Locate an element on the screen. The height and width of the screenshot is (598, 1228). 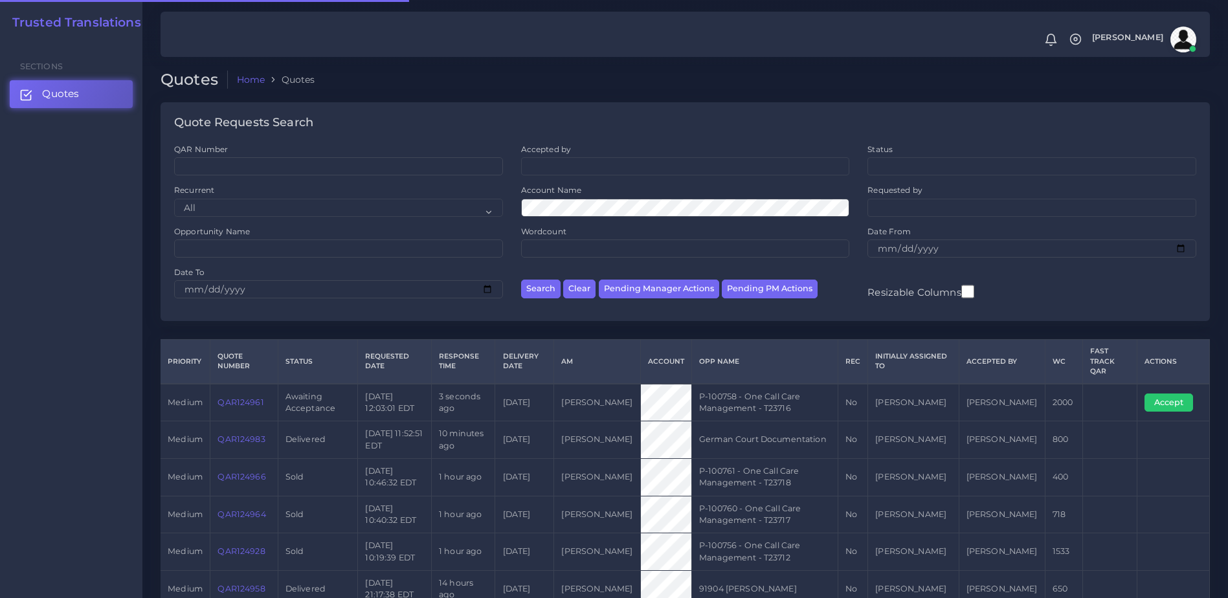
th: AM is located at coordinates (597, 362).